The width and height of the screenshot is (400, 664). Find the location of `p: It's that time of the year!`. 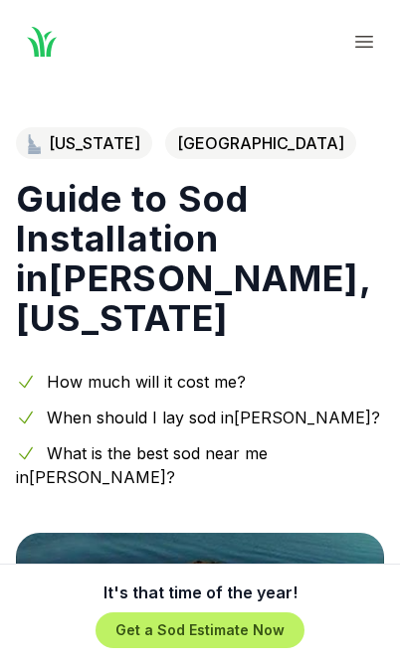

p: It's that time of the year! is located at coordinates (200, 593).